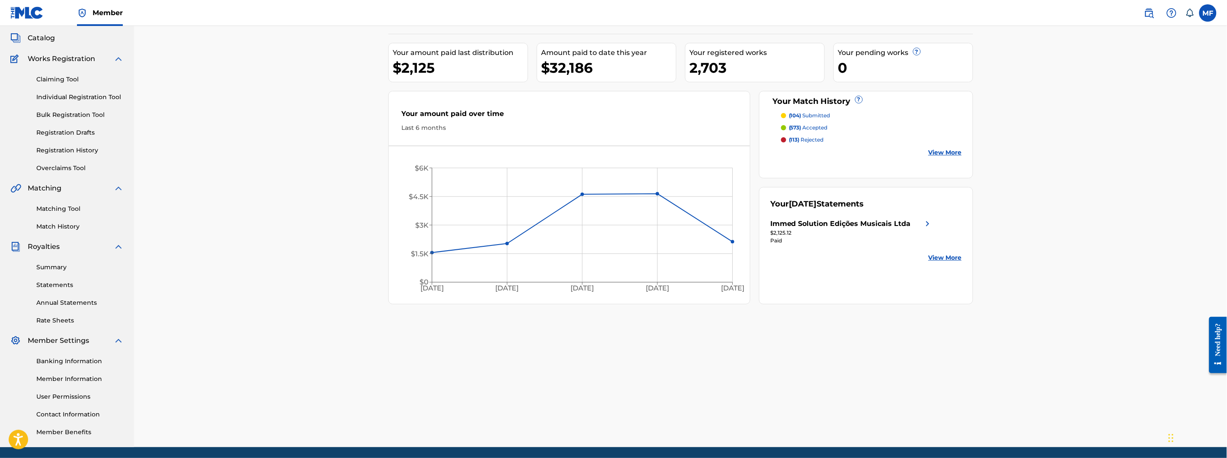 This screenshot has height=458, width=1227. Describe the element at coordinates (80, 379) in the screenshot. I see `a: Member Information` at that location.